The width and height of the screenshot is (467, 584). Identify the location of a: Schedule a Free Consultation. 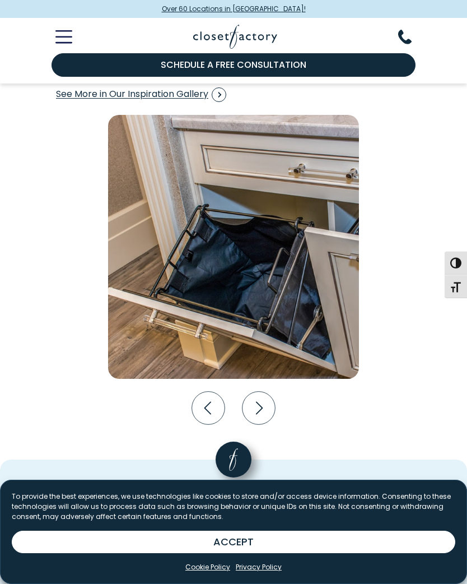
(234, 65).